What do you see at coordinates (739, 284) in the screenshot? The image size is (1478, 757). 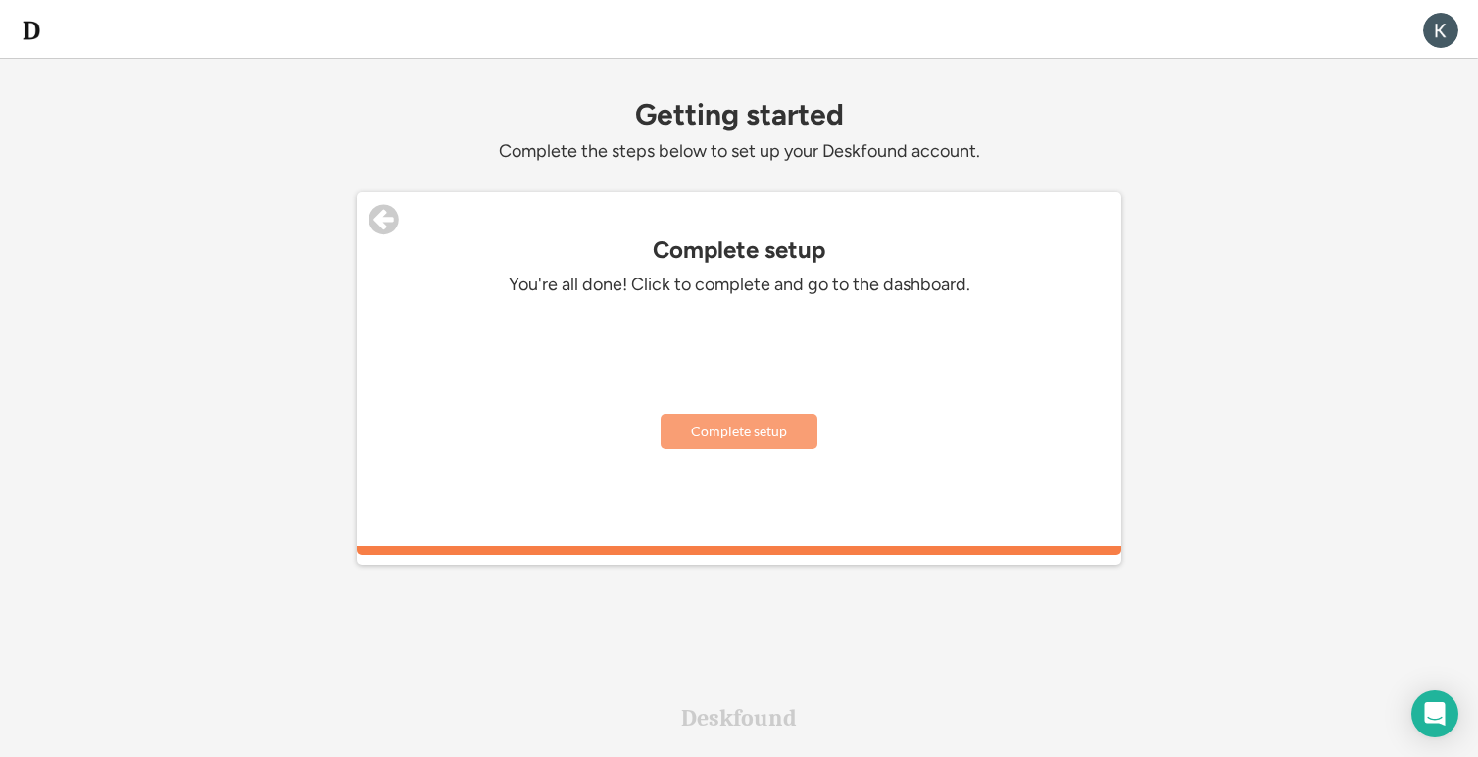 I see `div: You're all done! Click to complete and go to the dashboard.` at bounding box center [739, 284].